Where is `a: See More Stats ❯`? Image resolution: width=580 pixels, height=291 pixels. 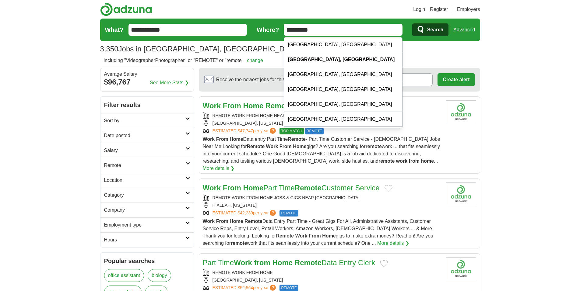
a: See More Stats ❯ is located at coordinates (169, 83).